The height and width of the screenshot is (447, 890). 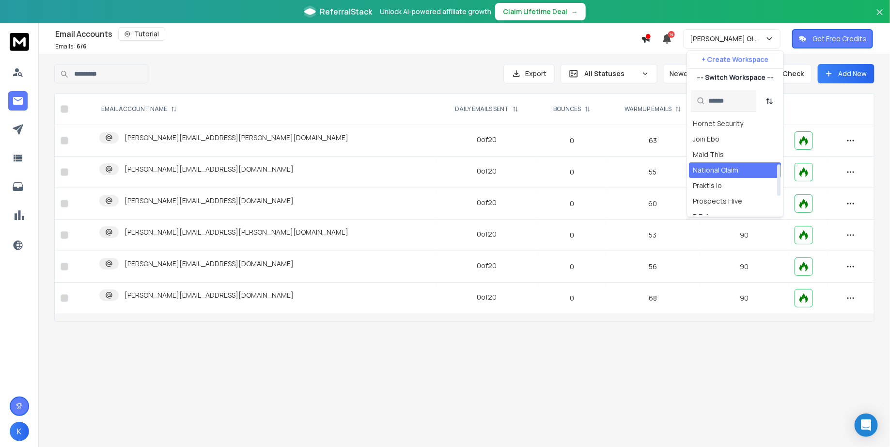 What do you see at coordinates (880, 17) in the screenshot?
I see `button: Close banner` at bounding box center [880, 17].